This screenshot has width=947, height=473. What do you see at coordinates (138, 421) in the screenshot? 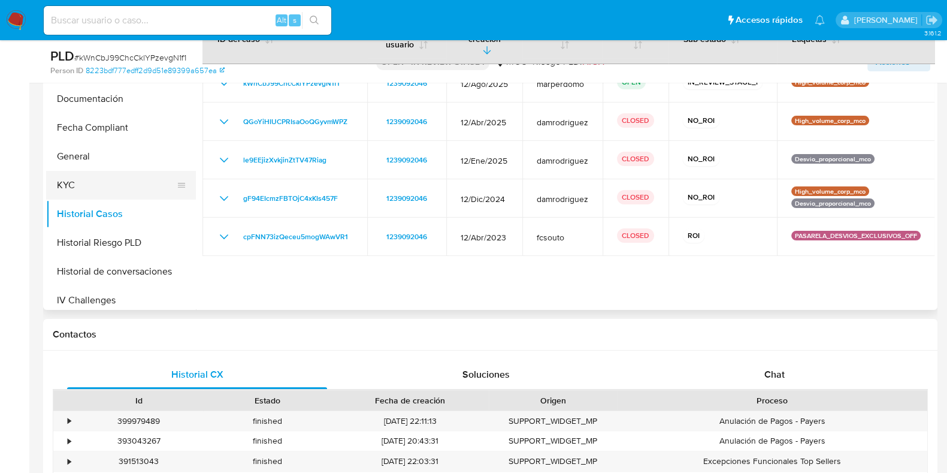
I see `div: 399979489` at bounding box center [138, 421].